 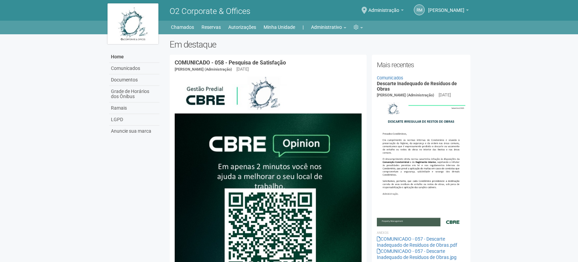 What do you see at coordinates (421, 162) in the screenshot?
I see `img: COMUNICADO%20-%20057%20-%20Descarte%20Inadequado%20de%20Res%C3%ADduos%20de%20Obras.jpg` at bounding box center [421, 162].